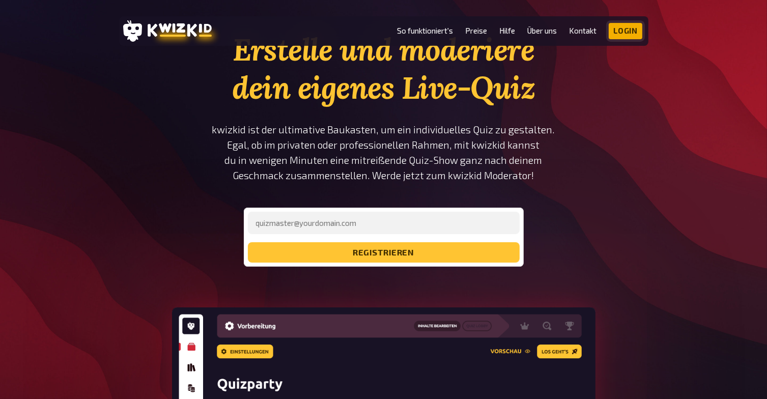 This screenshot has height=399, width=767. I want to click on a: Über uns, so click(542, 31).